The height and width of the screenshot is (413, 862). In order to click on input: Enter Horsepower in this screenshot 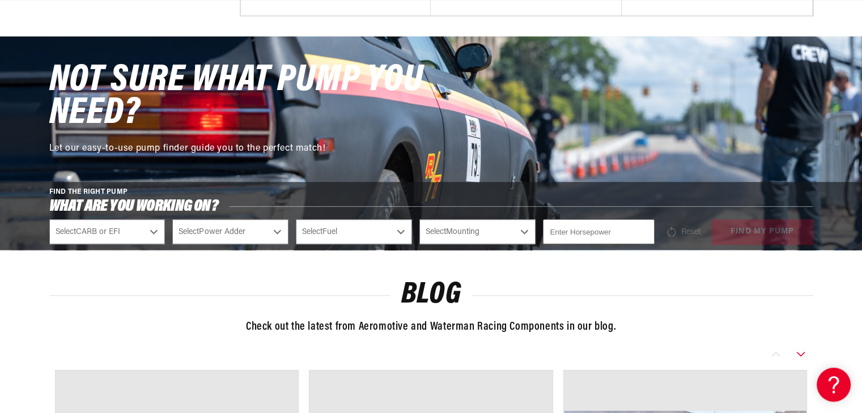, I will do `click(598, 232)`.